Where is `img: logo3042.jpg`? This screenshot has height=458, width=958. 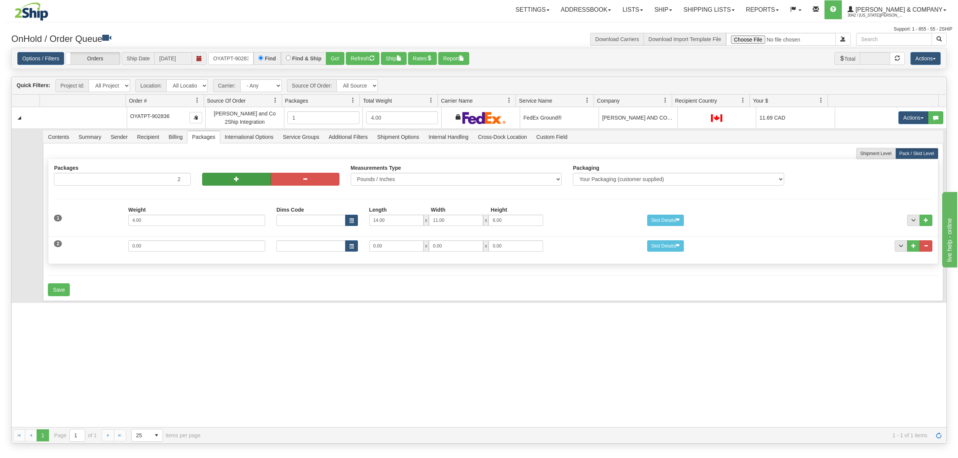 img: logo3042.jpg is located at coordinates (31, 11).